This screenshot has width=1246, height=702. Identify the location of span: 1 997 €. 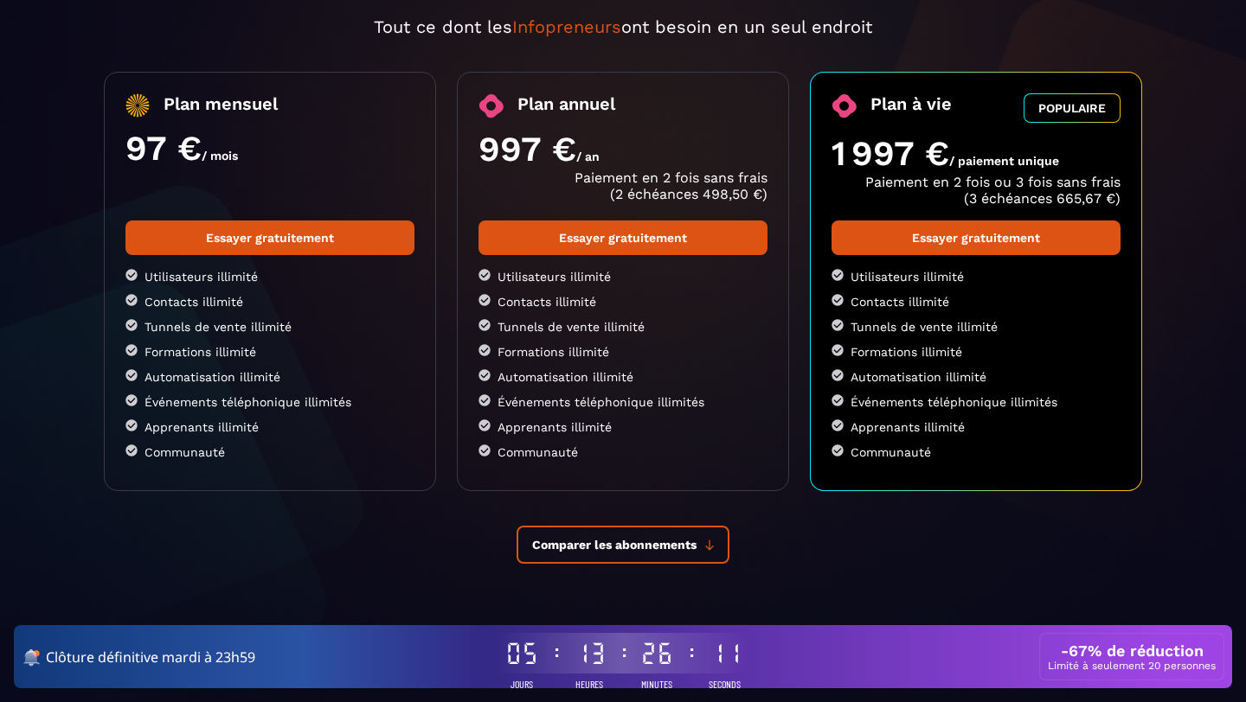
(890, 153).